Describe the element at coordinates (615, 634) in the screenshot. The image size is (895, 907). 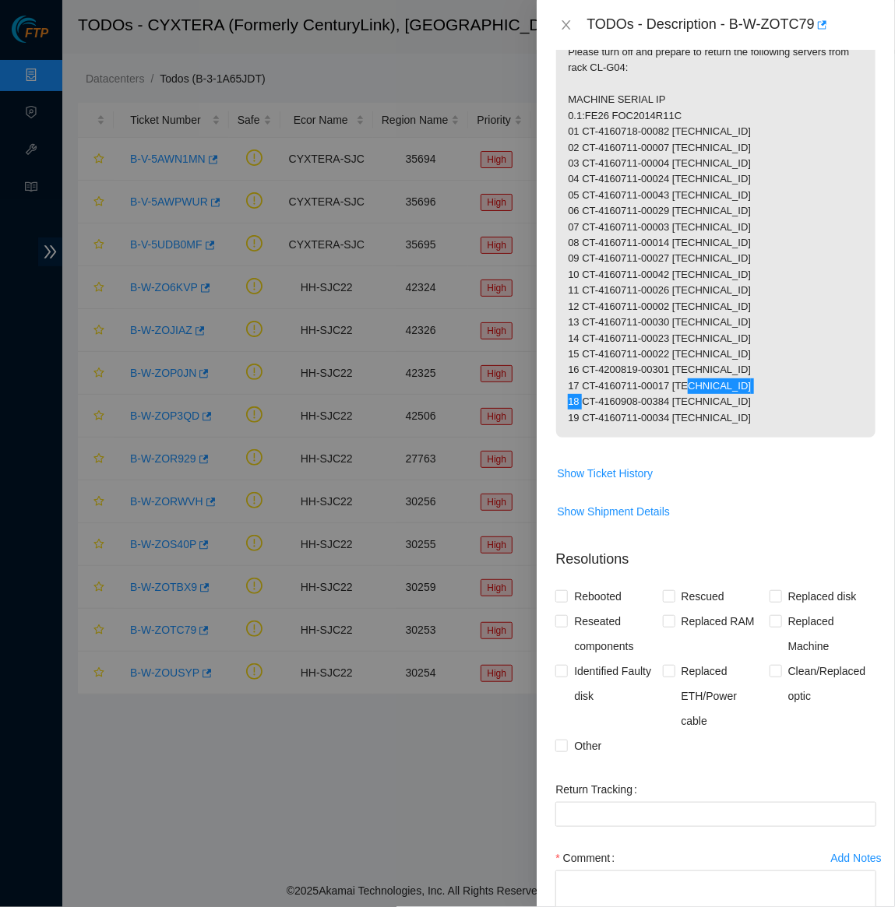
I see `span: Reseated components` at that location.